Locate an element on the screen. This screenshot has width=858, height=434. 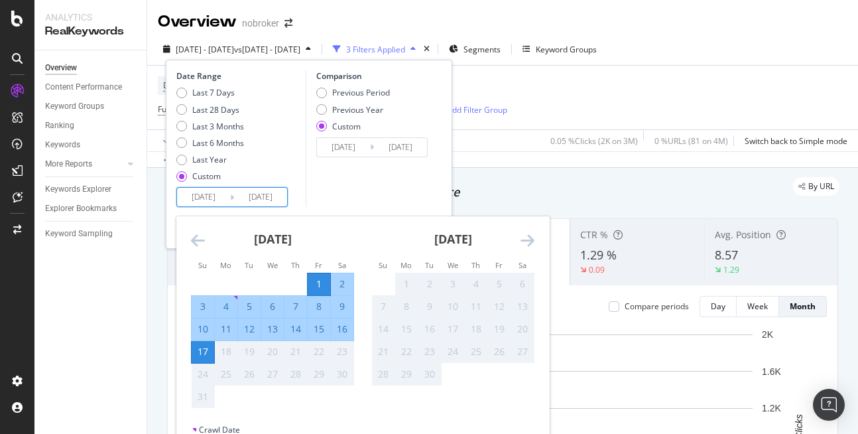
div: Ranking is located at coordinates (60, 125).